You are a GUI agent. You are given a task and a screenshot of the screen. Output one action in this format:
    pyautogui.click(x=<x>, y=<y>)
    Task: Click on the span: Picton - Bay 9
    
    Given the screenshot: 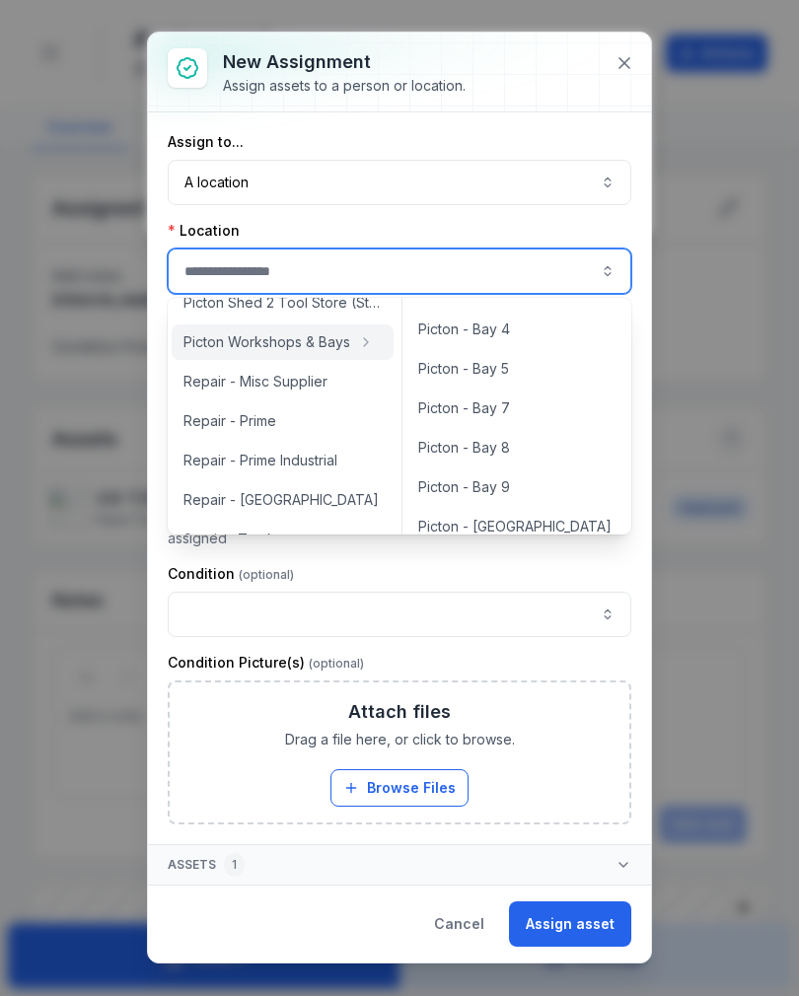 What is the action you would take?
    pyautogui.click(x=464, y=487)
    